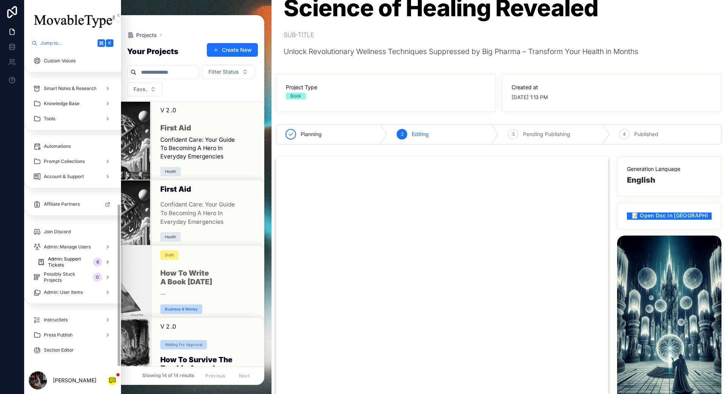 This screenshot has width=726, height=394. What do you see at coordinates (67, 277) in the screenshot?
I see `span: Possibly Stuck Projects` at bounding box center [67, 277].